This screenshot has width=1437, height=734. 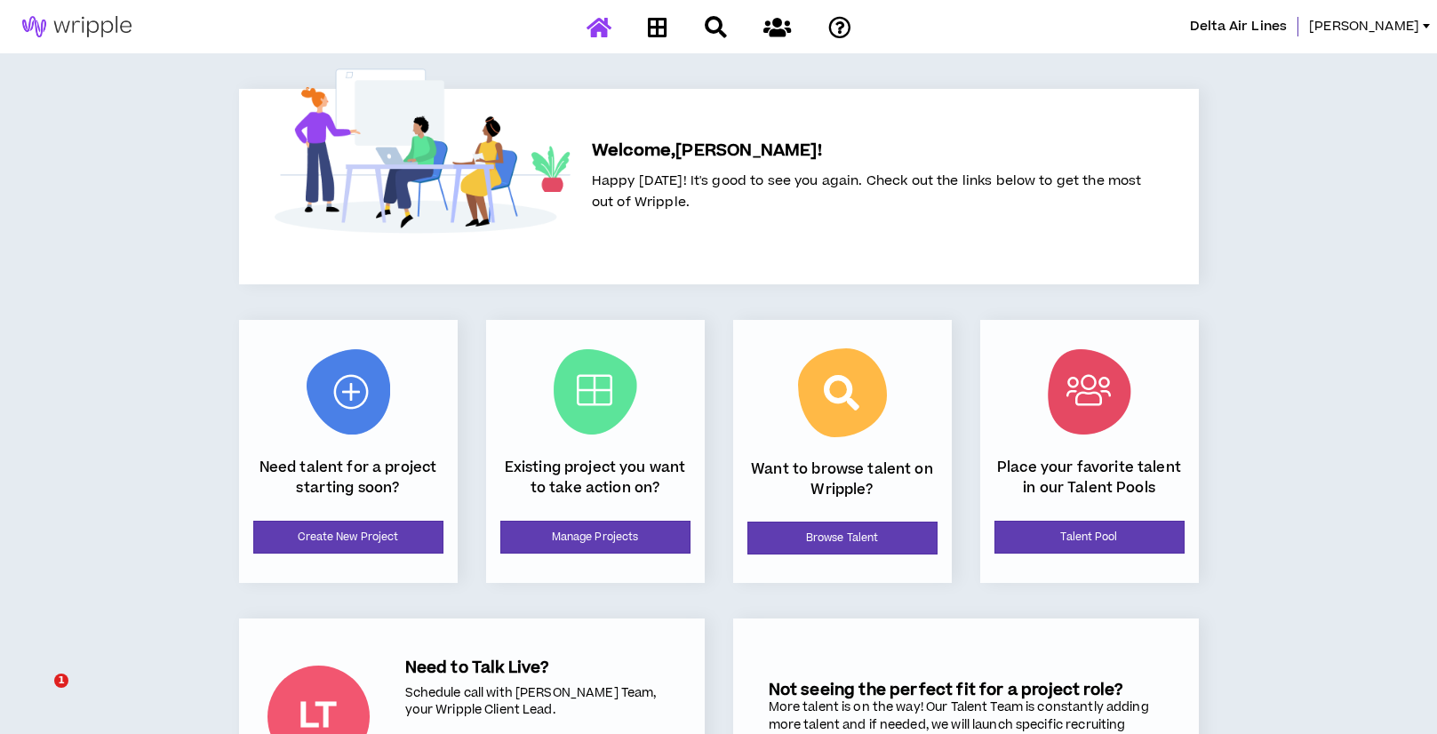 I want to click on h5: Need to Talk Live?, so click(x=540, y=667).